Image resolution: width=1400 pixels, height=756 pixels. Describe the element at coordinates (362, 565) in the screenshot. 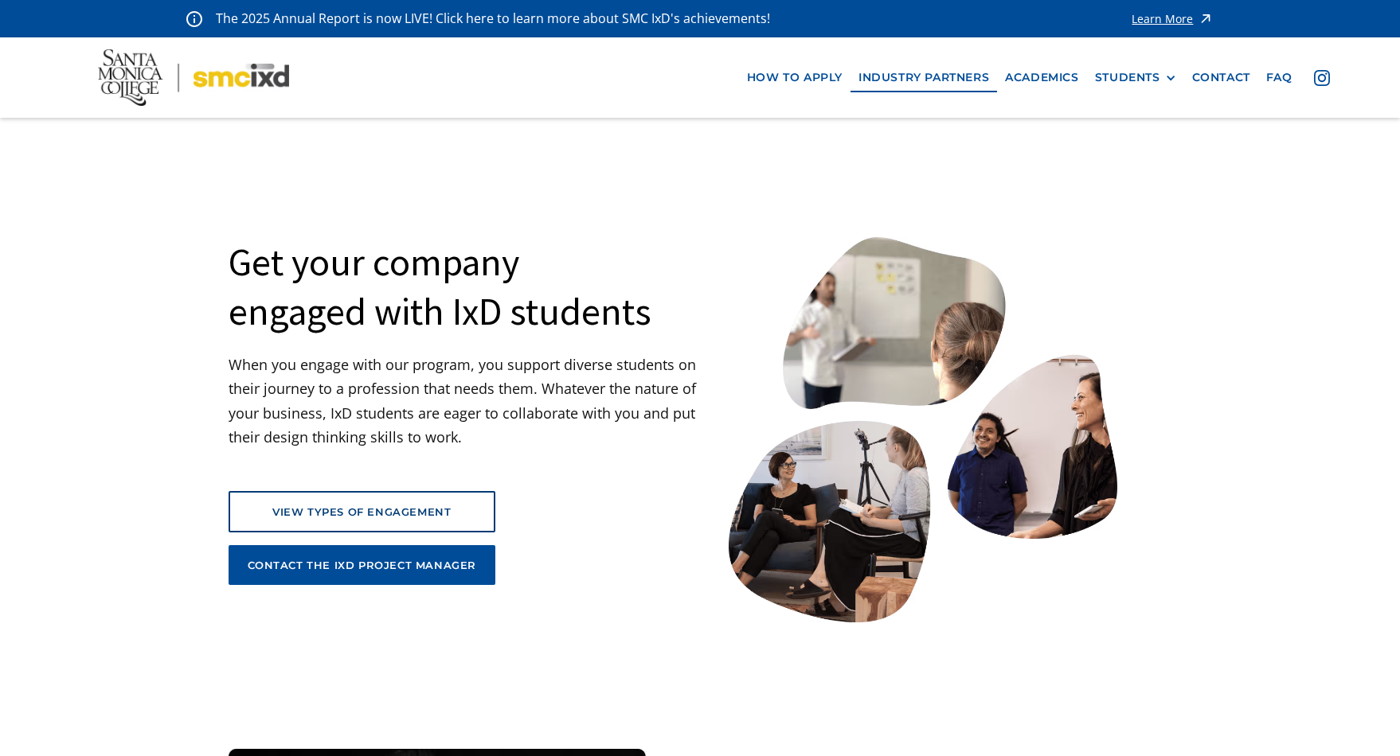

I see `div: contact the ixd project manager` at that location.